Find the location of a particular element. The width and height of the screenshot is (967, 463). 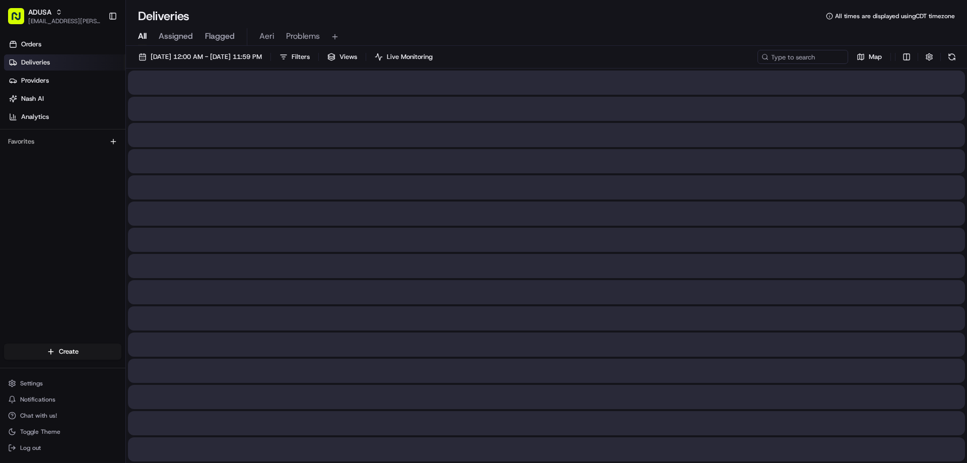

button: Chat with us! is located at coordinates (62, 416).